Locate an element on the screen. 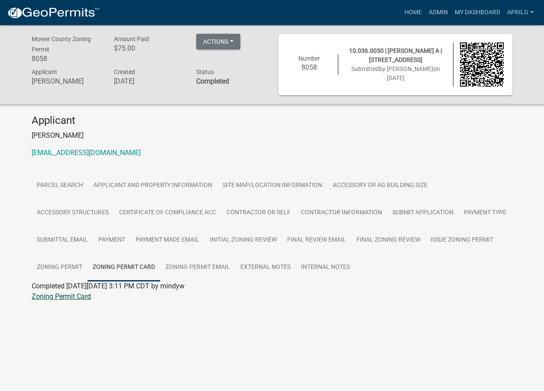 The height and width of the screenshot is (391, 544). a: Payment is located at coordinates (112, 240).